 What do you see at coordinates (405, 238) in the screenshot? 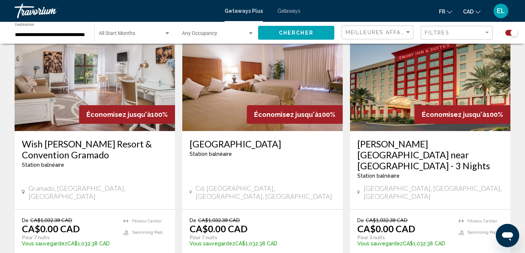
I see `p: Pour 3 nuits` at bounding box center [405, 238].